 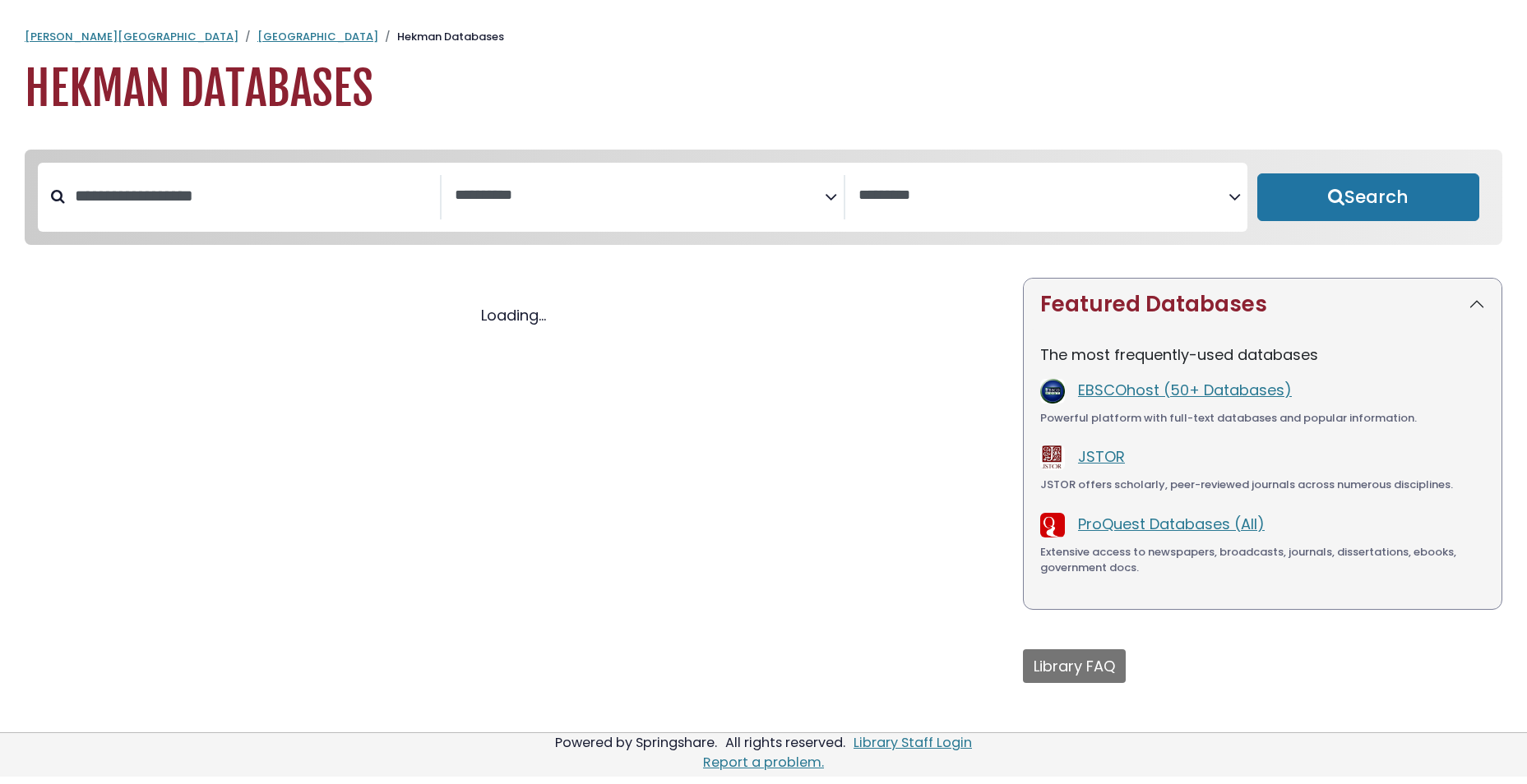 What do you see at coordinates (1185, 390) in the screenshot?
I see `a: EBSCOhost (50+ Databases)` at bounding box center [1185, 390].